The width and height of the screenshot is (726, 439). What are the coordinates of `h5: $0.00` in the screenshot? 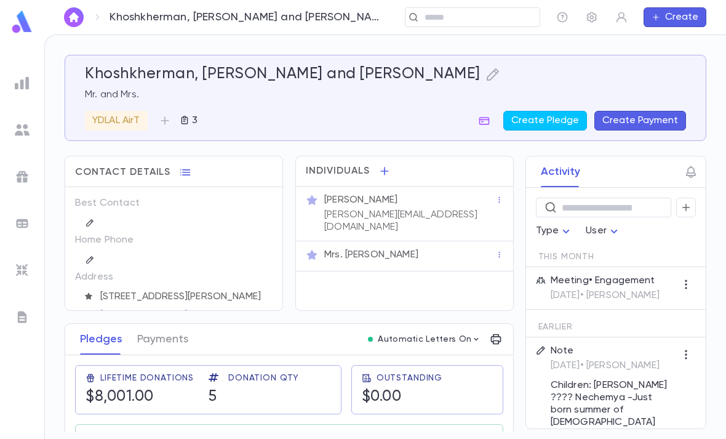 It's located at (382, 397).